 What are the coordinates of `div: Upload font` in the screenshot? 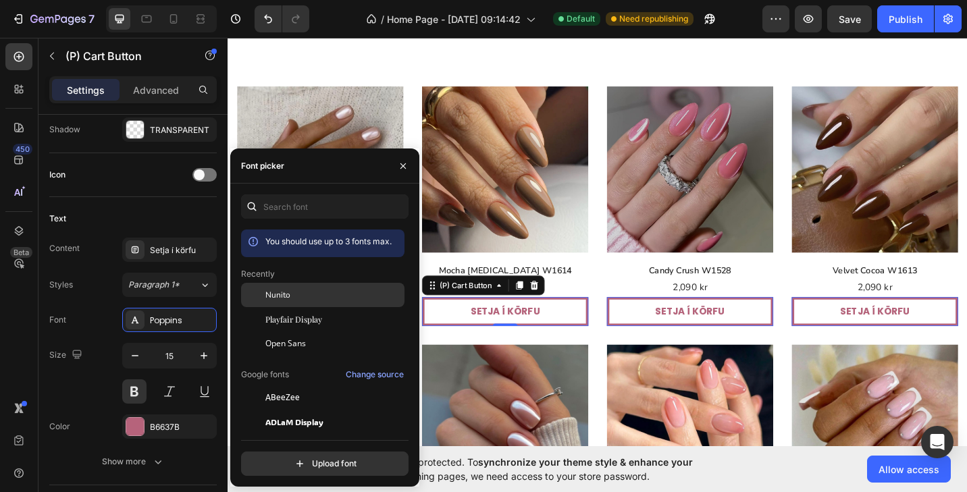 It's located at (325, 464).